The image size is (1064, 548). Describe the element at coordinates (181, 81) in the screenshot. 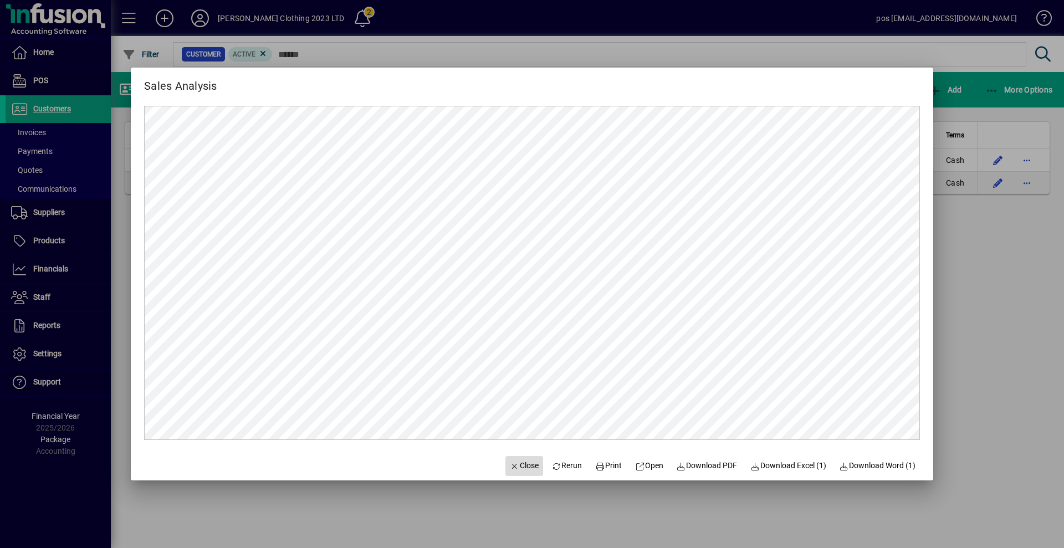

I see `h2: Sales Analysis` at that location.